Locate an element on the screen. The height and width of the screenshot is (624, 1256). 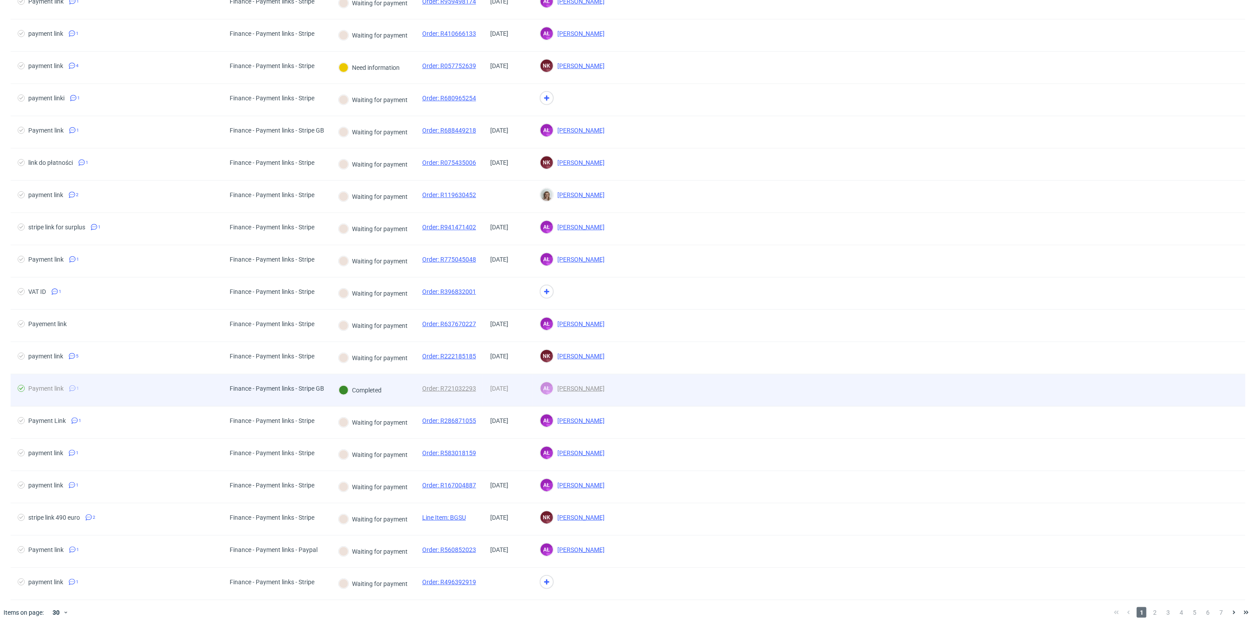
a: Order: R941471402 is located at coordinates (449, 227).